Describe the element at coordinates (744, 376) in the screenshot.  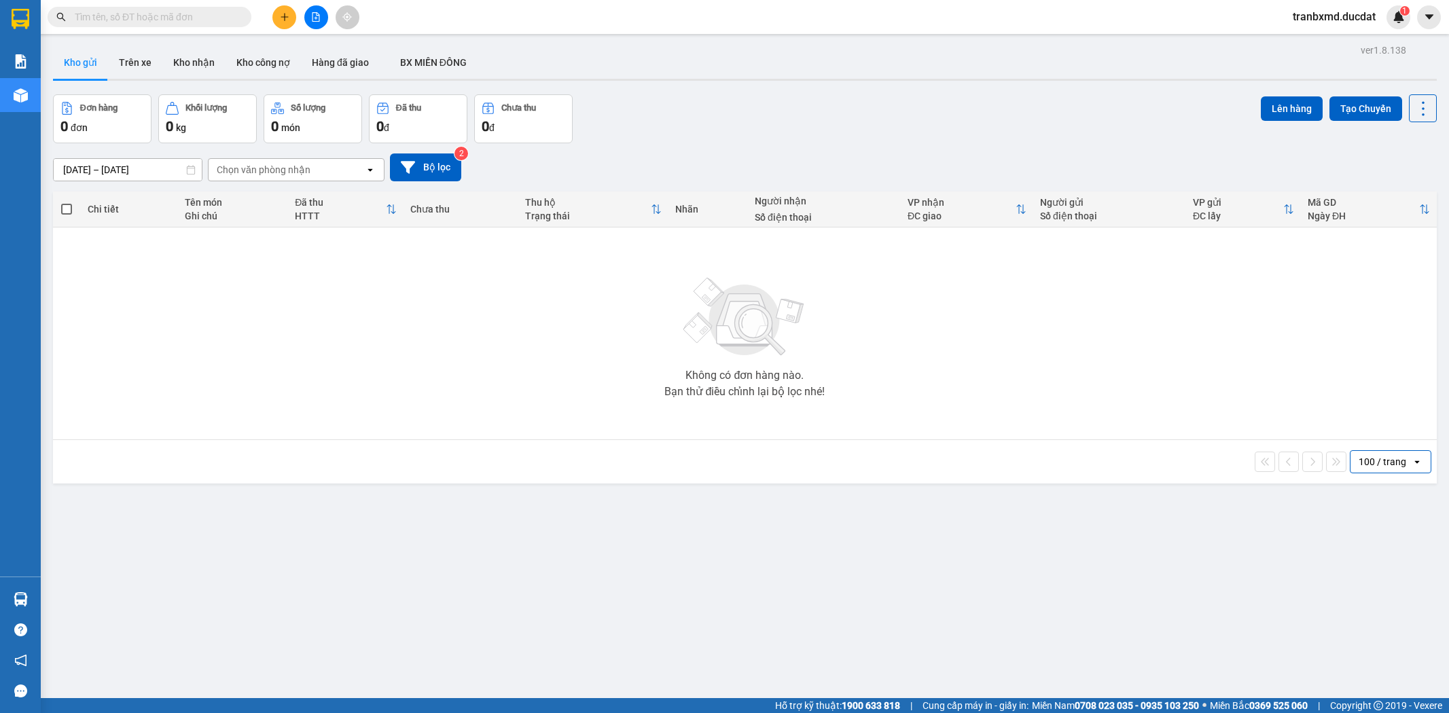
I see `div: Không có đơn hàng nào.` at that location.